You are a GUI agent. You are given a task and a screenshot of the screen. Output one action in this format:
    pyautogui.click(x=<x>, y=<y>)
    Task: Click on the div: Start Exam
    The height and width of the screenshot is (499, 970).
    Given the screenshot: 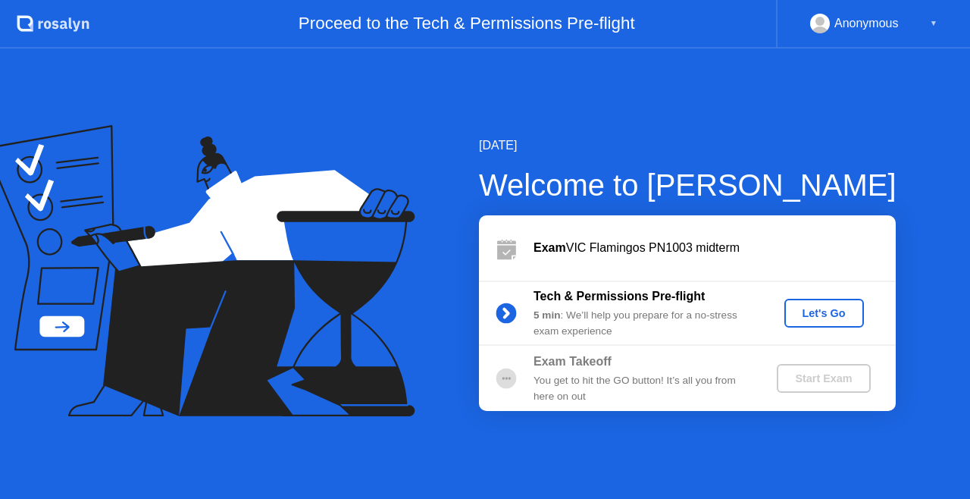 What is the action you would take?
    pyautogui.click(x=823, y=378)
    